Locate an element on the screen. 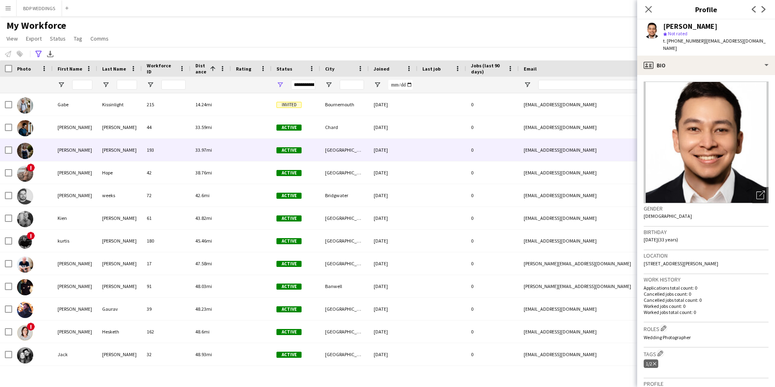  h3: Profile is located at coordinates (706, 9).